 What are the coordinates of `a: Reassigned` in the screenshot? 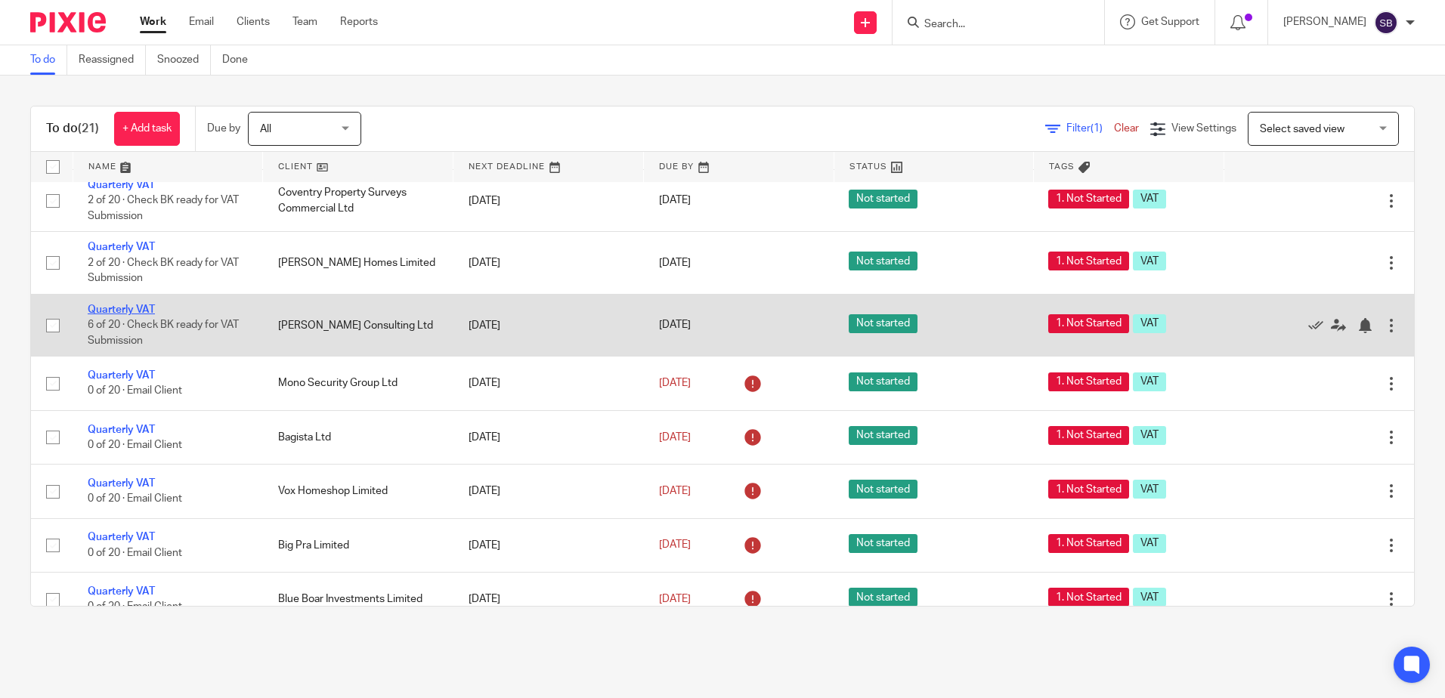 It's located at (112, 60).